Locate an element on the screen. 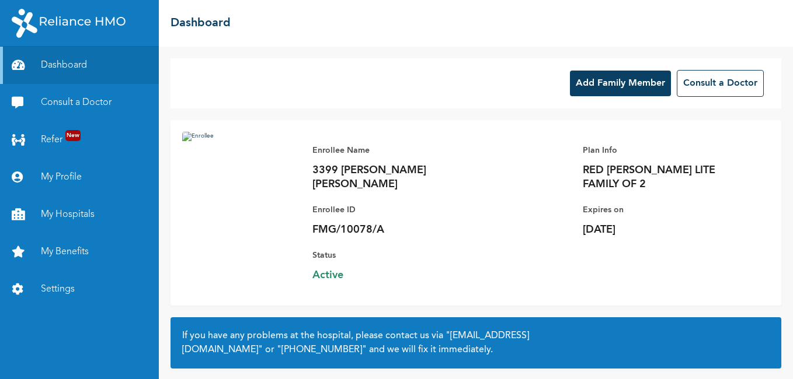 Image resolution: width=793 pixels, height=379 pixels. button: Consult a Doctor is located at coordinates (720, 83).